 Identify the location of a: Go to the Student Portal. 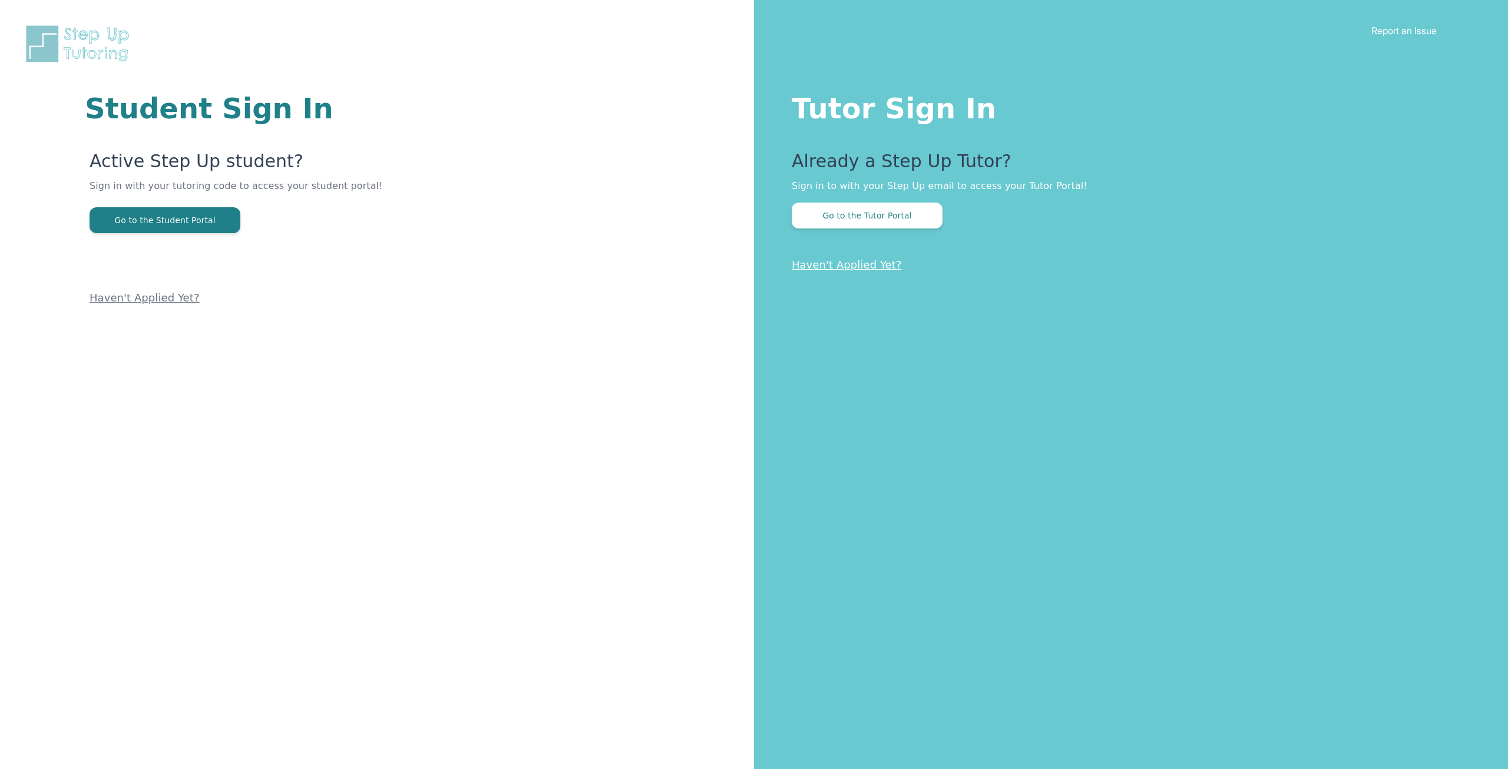
(165, 220).